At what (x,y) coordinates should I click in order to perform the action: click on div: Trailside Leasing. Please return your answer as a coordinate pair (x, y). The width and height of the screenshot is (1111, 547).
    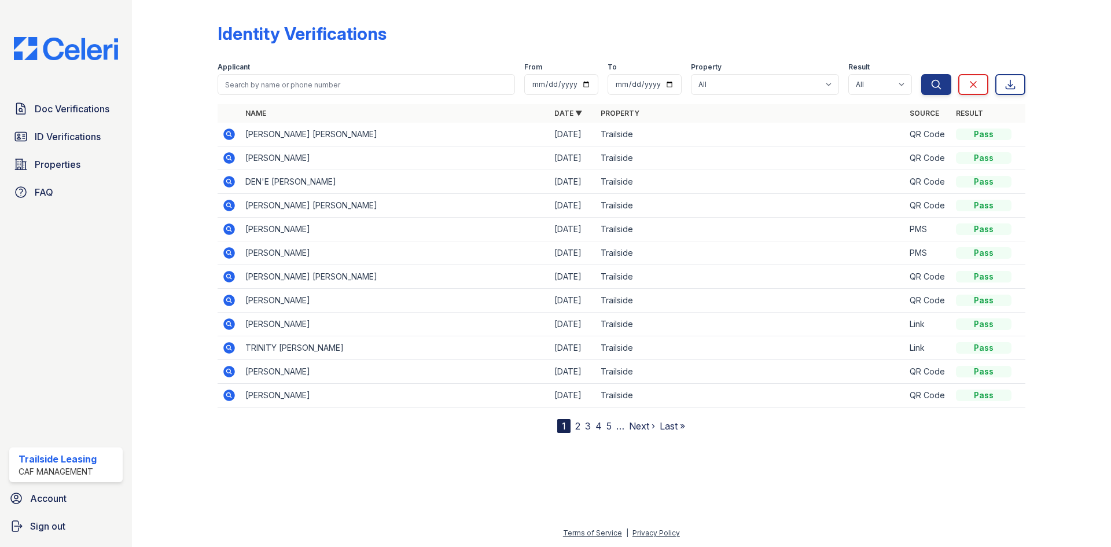
    Looking at the image, I should click on (57, 459).